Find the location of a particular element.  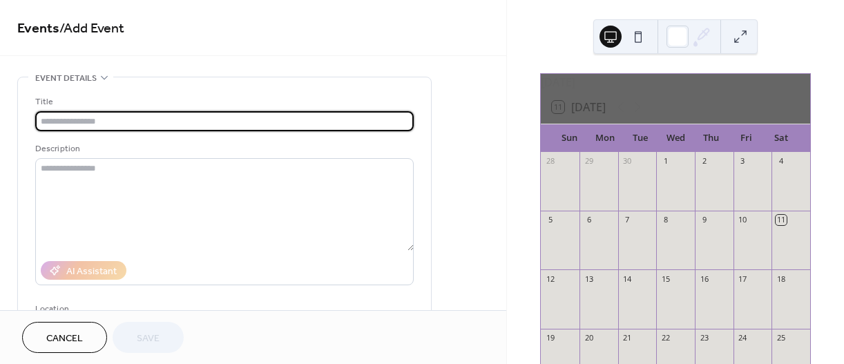

div: 9 is located at coordinates (704, 220).